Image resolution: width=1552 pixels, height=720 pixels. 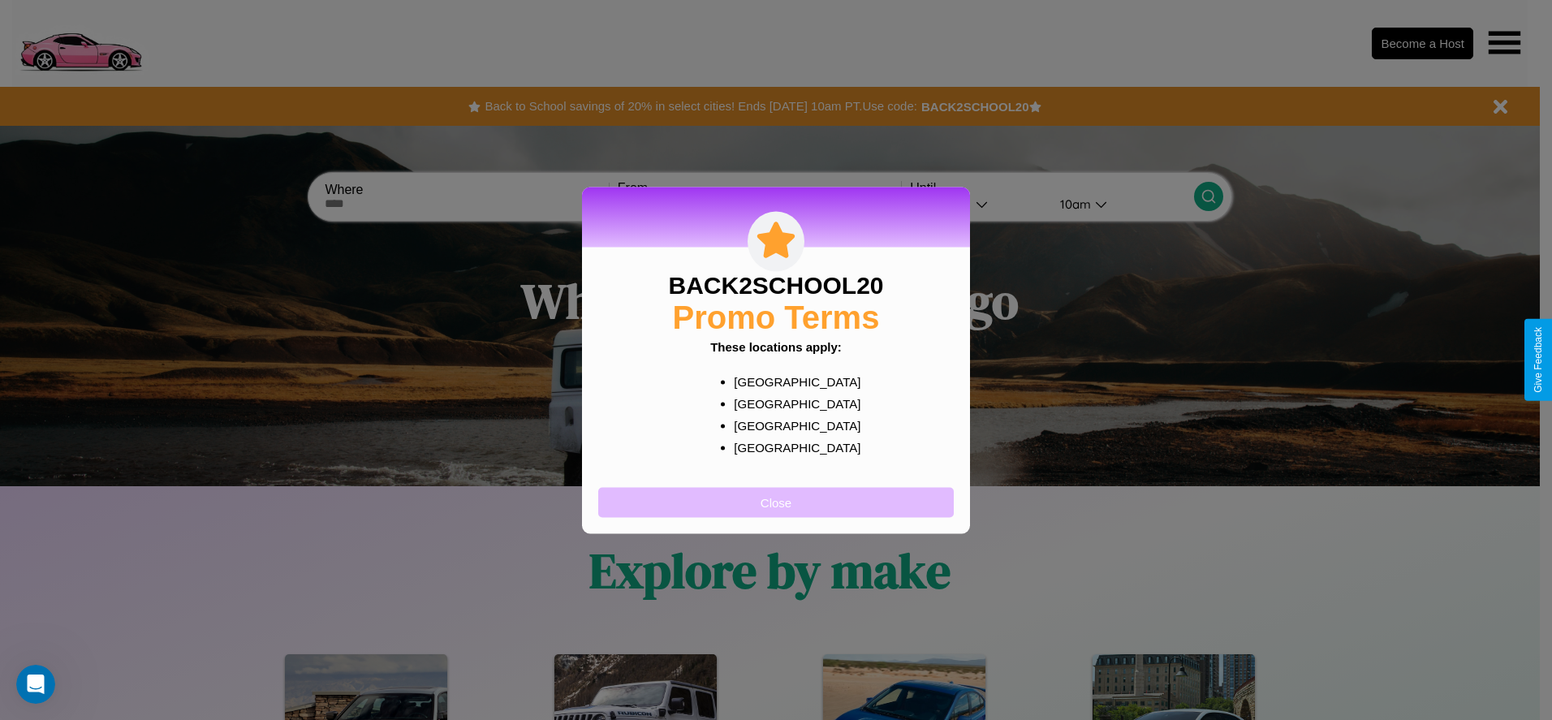 I want to click on h2: Promo Terms, so click(x=776, y=317).